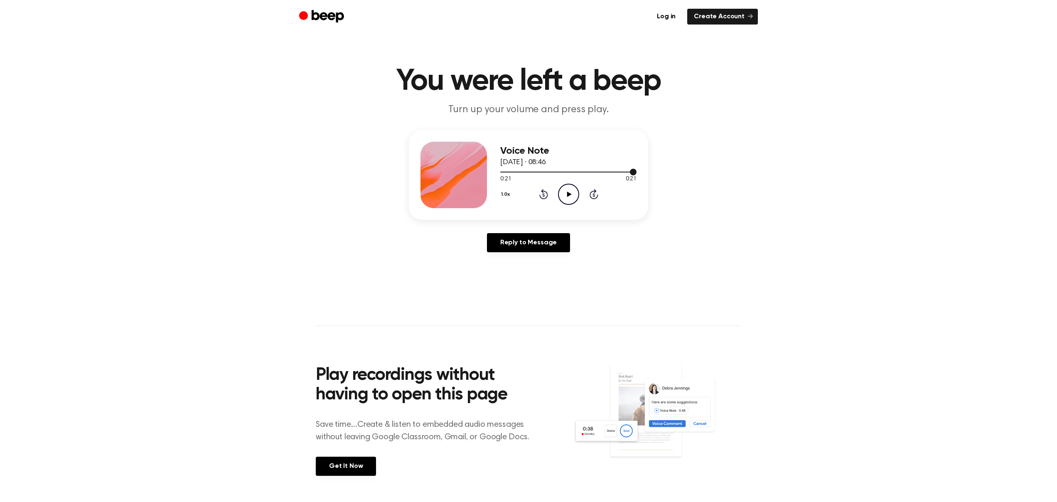 The width and height of the screenshot is (1057, 502). I want to click on h2: Play recordings without having to open this page, so click(428, 385).